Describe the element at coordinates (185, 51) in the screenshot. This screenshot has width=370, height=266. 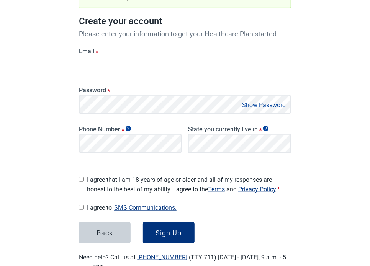
I see `label: Email` at that location.